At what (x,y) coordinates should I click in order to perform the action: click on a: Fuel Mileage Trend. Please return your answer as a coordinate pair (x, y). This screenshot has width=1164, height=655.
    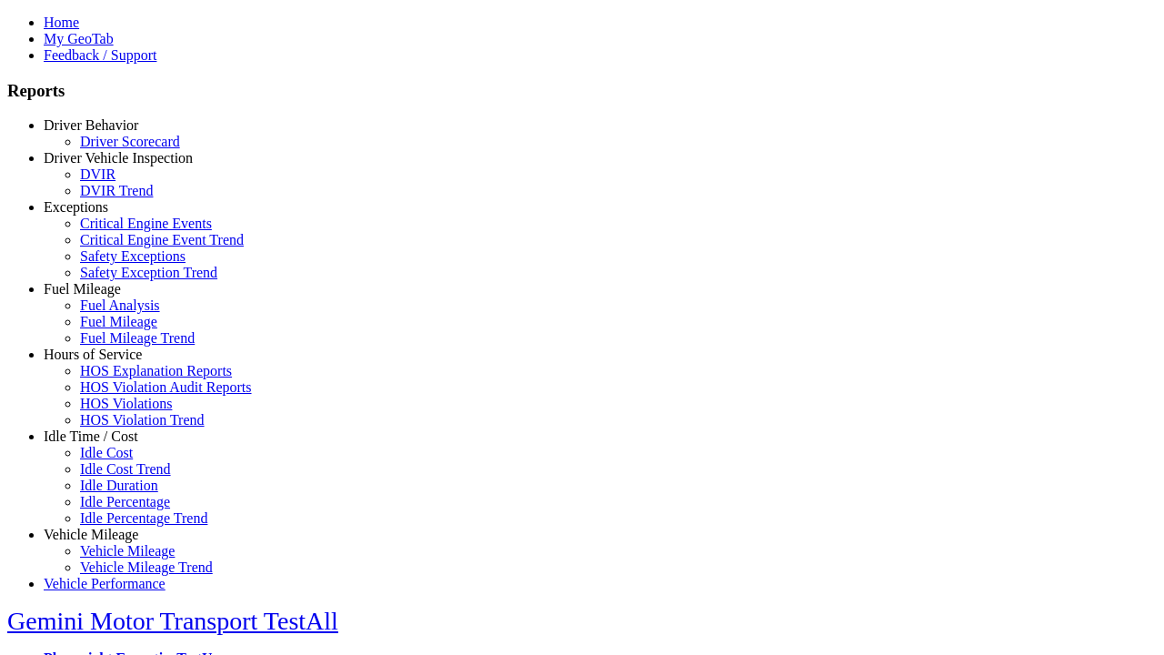
    Looking at the image, I should click on (137, 337).